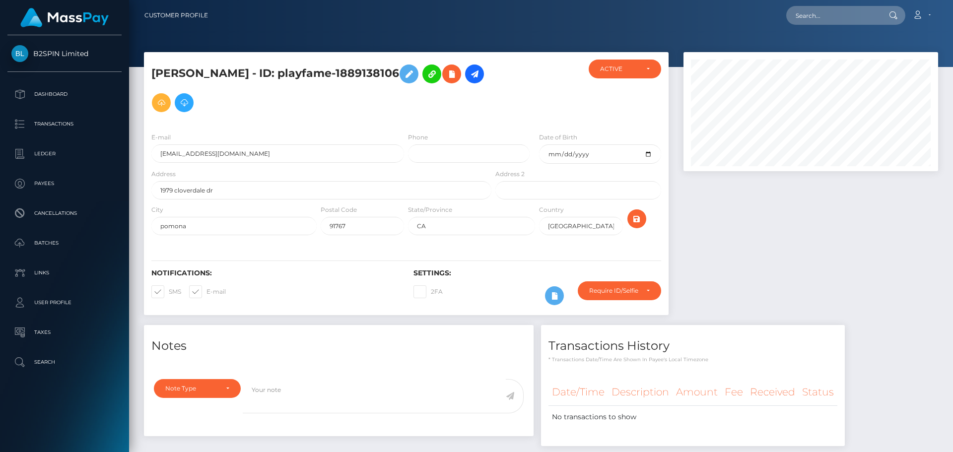  Describe the element at coordinates (339, 210) in the screenshot. I see `label: Postal Code` at that location.